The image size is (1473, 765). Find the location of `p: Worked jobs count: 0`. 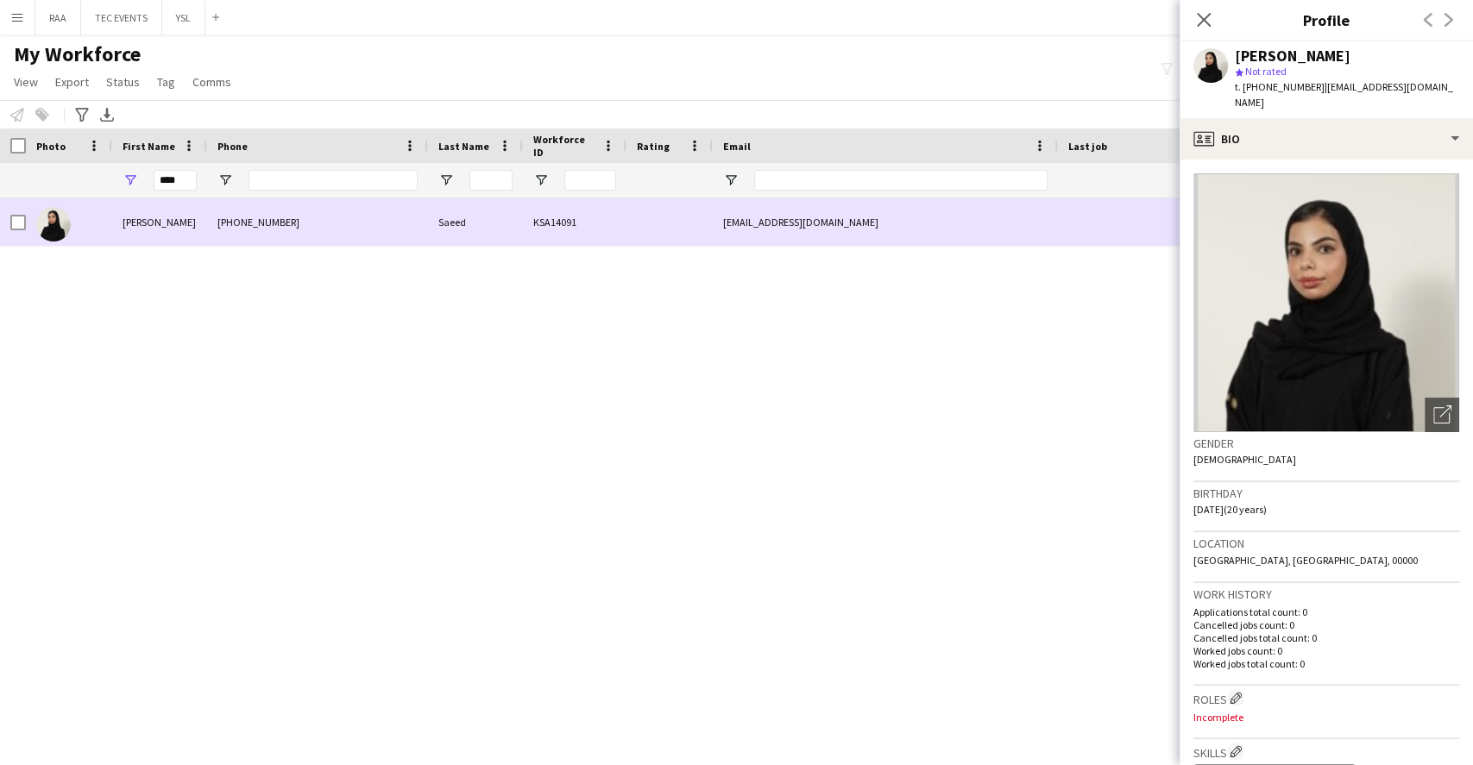

p: Worked jobs count: 0 is located at coordinates (1326, 651).